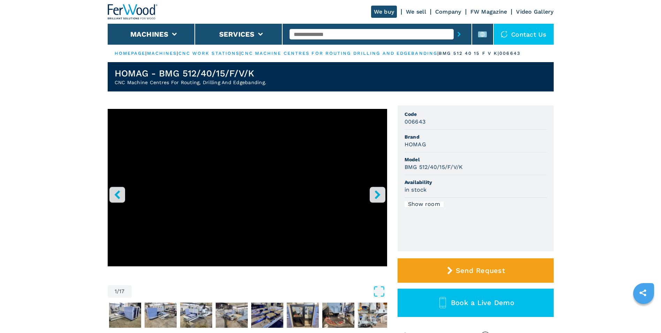 The width and height of the screenshot is (661, 333). What do you see at coordinates (416, 189) in the screenshot?
I see `h3: in stock` at bounding box center [416, 189].